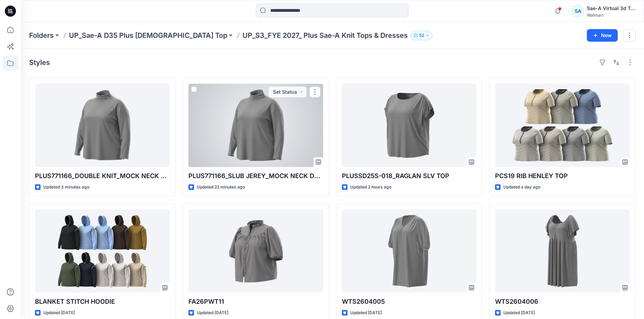 The width and height of the screenshot is (644, 319). Describe the element at coordinates (256, 176) in the screenshot. I see `p: PLUS771166_SLUB JEREY_MOCK NECK DROP SHOULDER TOP` at that location.